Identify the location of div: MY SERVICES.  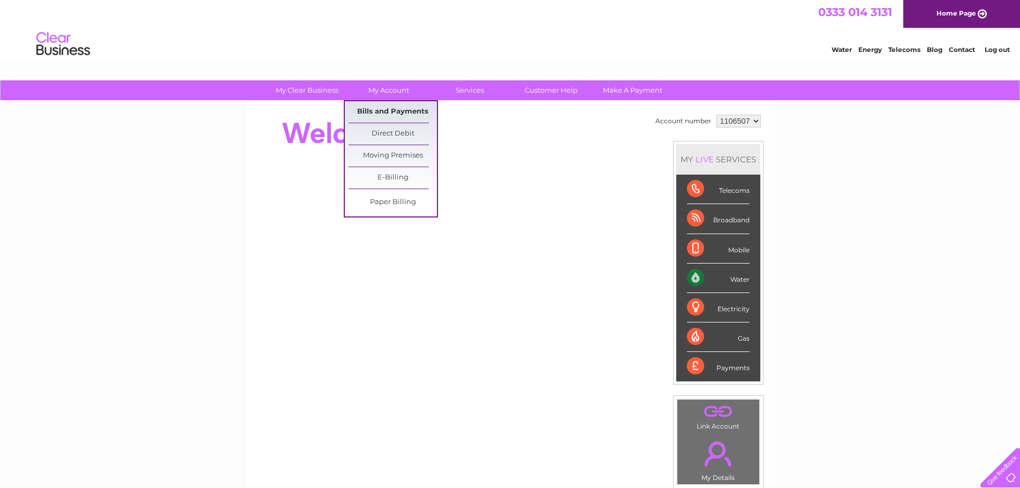
(718, 159).